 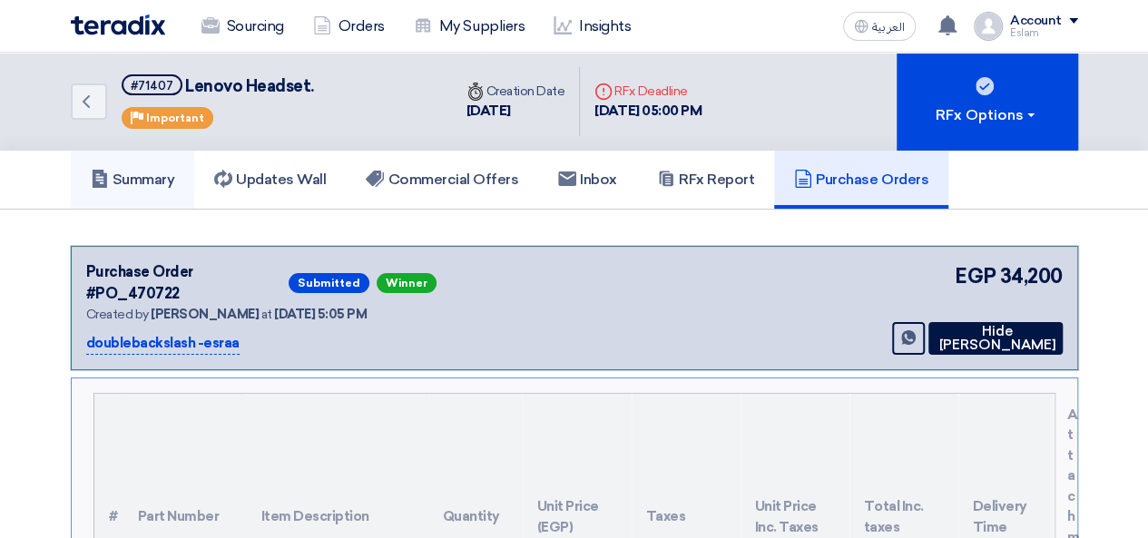 What do you see at coordinates (407, 283) in the screenshot?
I see `span: Winner` at bounding box center [407, 283].